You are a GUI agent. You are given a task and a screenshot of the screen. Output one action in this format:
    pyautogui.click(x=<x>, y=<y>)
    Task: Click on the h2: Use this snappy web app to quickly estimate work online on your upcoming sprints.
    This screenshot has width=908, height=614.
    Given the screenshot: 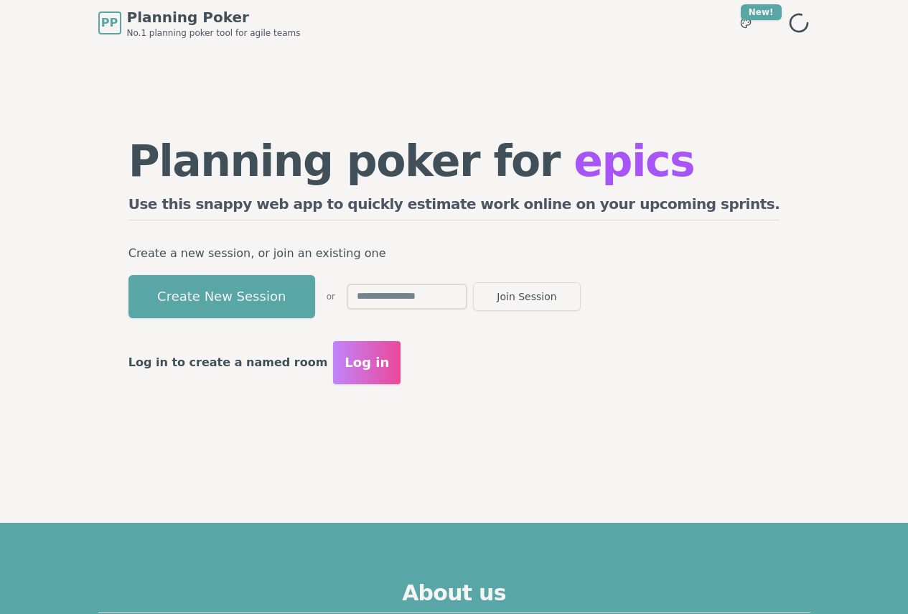 What is the action you would take?
    pyautogui.click(x=454, y=207)
    